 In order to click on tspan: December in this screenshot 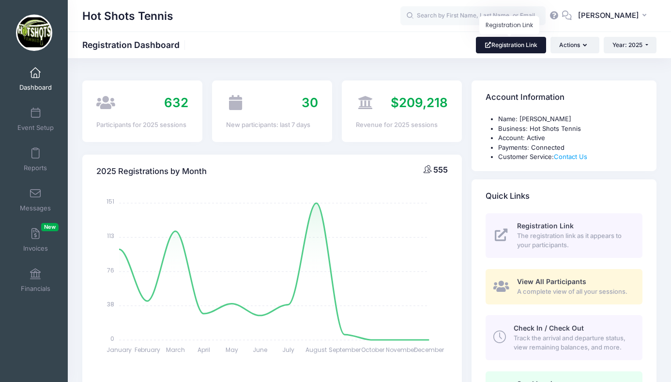, I will do `click(430, 349)`.